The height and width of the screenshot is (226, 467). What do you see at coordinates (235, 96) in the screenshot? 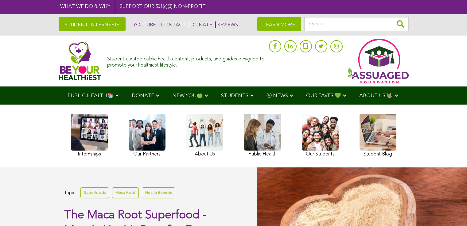
I see `span: STUDENTS` at bounding box center [235, 96].